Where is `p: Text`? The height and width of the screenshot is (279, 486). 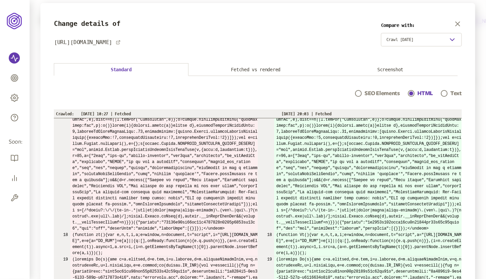 p: Text is located at coordinates (456, 94).